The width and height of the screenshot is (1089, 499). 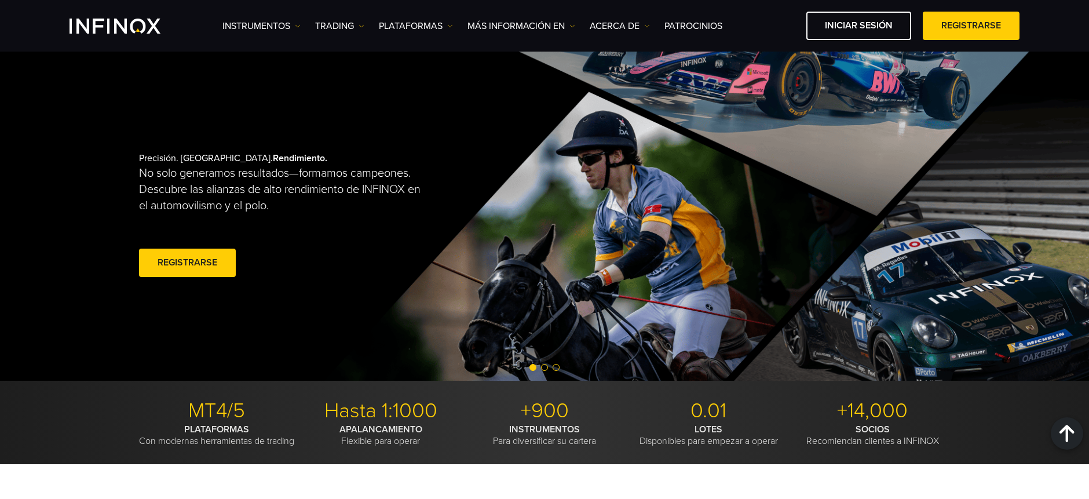 What do you see at coordinates (708, 435) in the screenshot?
I see `p: Disponibles para empezar a operar` at bounding box center [708, 435].